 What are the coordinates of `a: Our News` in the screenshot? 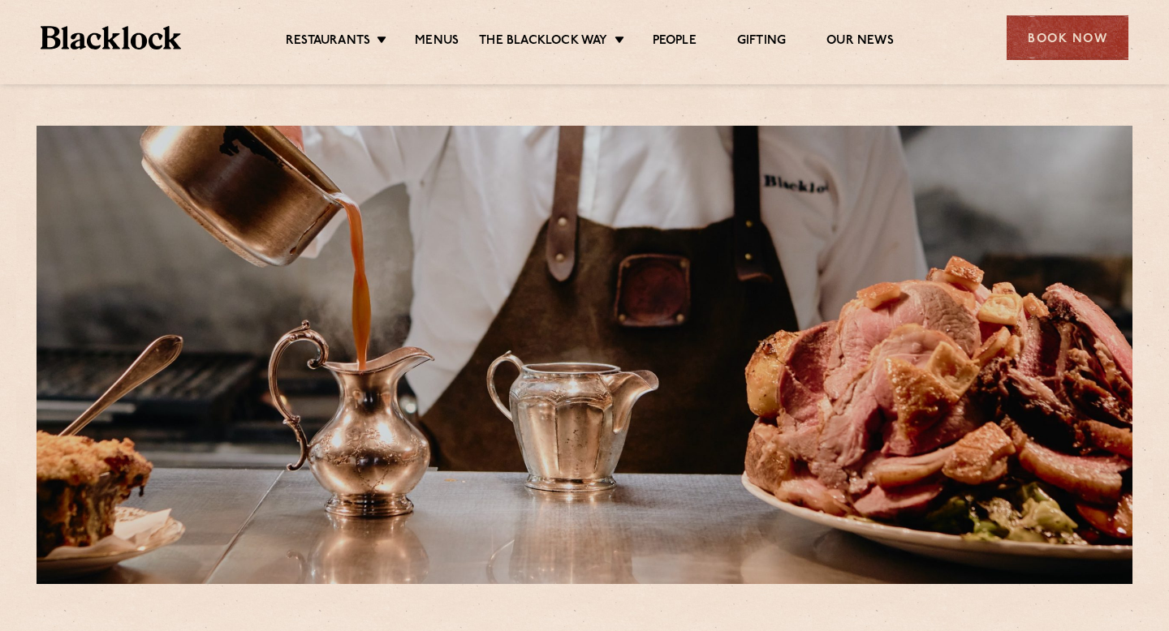 It's located at (860, 42).